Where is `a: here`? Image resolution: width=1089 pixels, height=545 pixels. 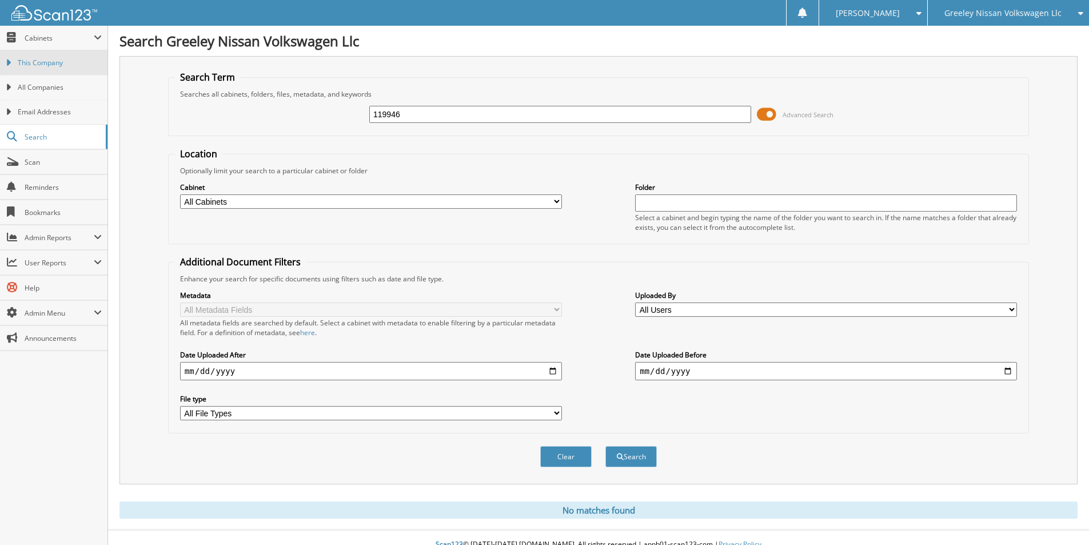
a: here is located at coordinates (307, 332).